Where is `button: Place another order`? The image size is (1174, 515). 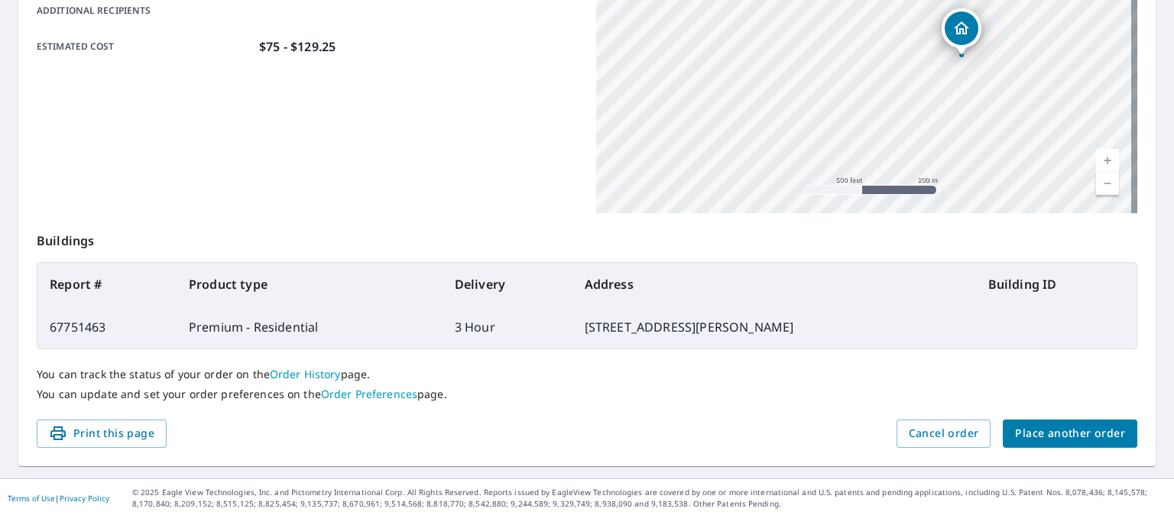 button: Place another order is located at coordinates (1070, 434).